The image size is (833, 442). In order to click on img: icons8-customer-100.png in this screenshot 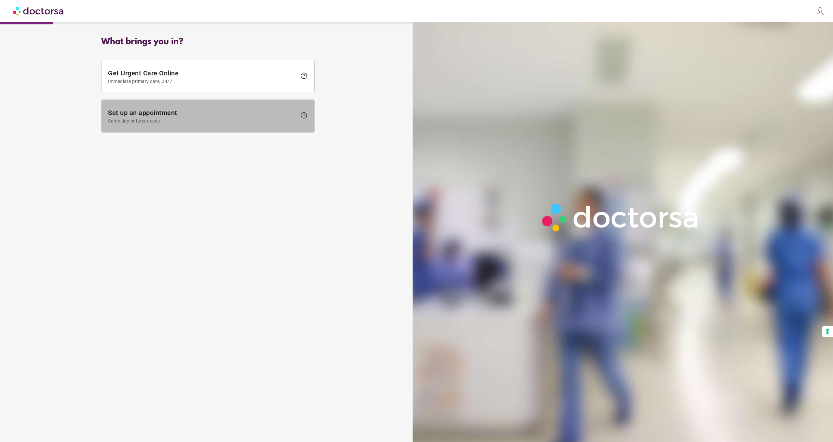, I will do `click(820, 11)`.